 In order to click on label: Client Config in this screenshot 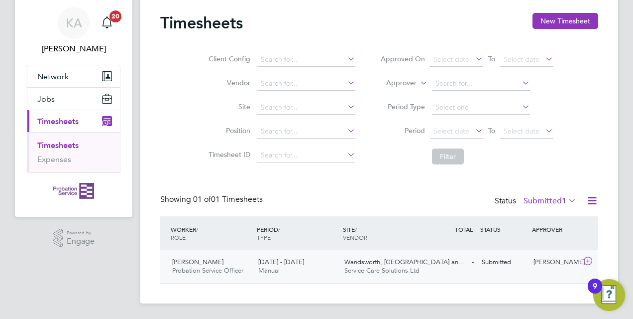, I will do `click(228, 59)`.